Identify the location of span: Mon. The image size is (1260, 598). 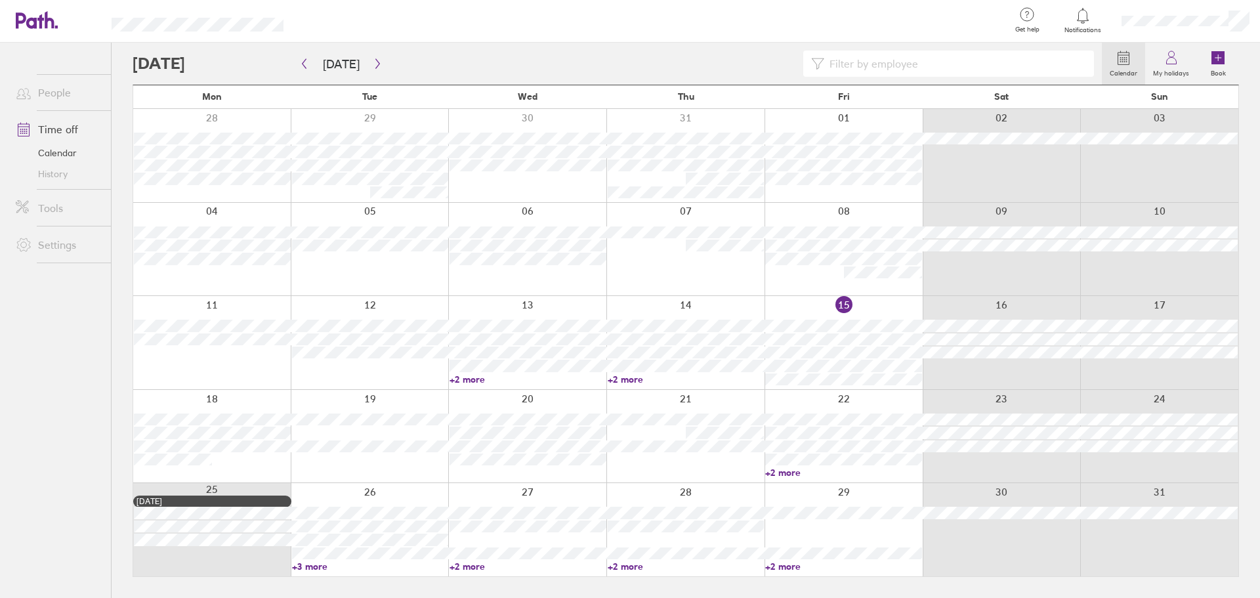
(212, 96).